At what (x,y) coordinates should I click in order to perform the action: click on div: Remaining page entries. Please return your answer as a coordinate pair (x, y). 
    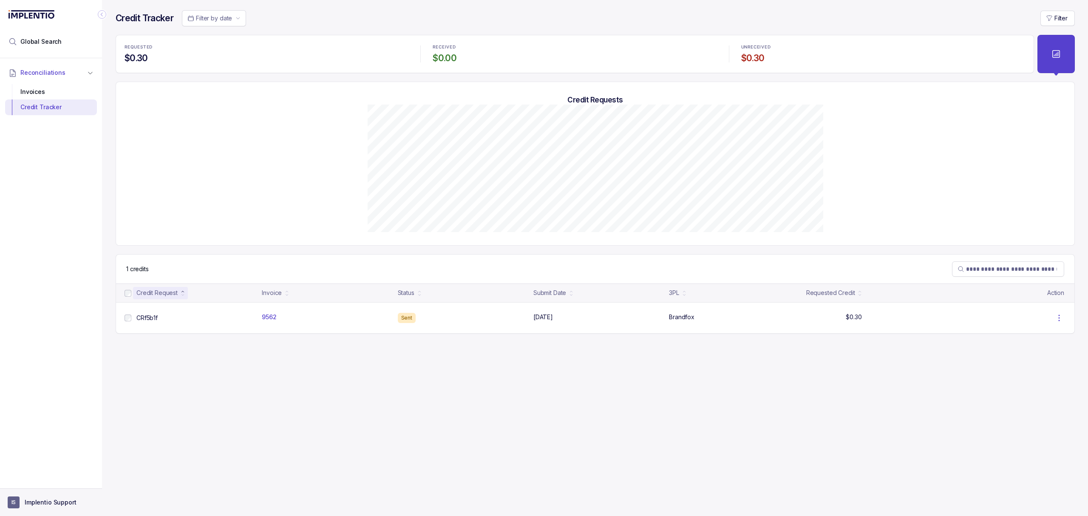
    Looking at the image, I should click on (137, 269).